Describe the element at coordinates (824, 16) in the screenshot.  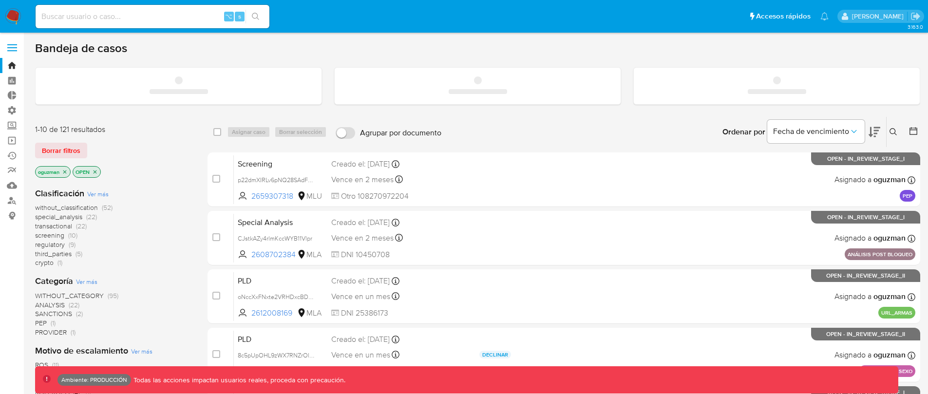
I see `a: Notificaciones` at that location.